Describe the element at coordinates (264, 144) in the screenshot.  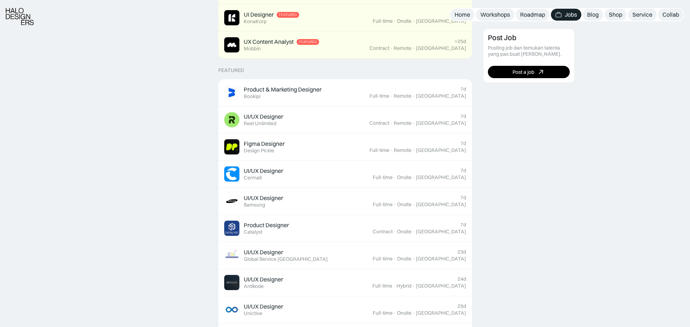
I see `div: Figma Designer` at that location.